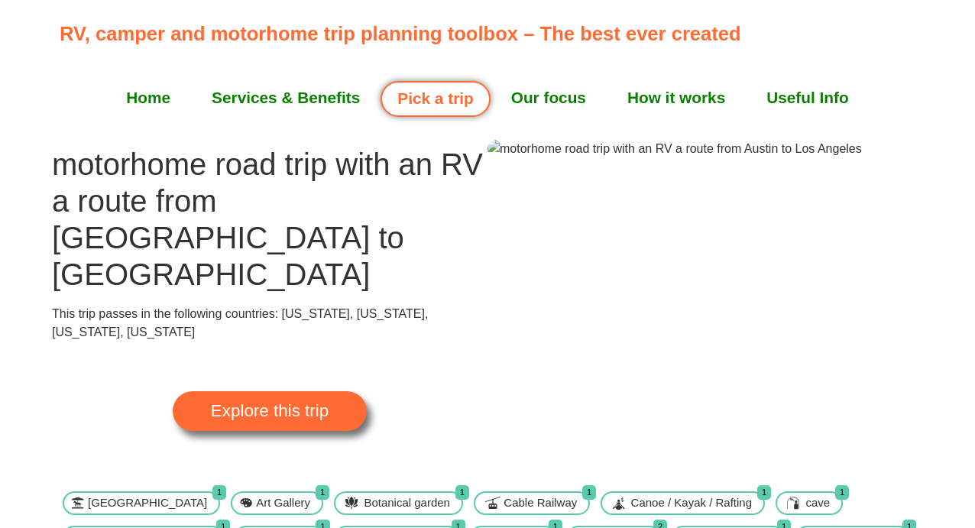 The width and height of the screenshot is (975, 528). Describe the element at coordinates (148, 98) in the screenshot. I see `a: Home` at that location.